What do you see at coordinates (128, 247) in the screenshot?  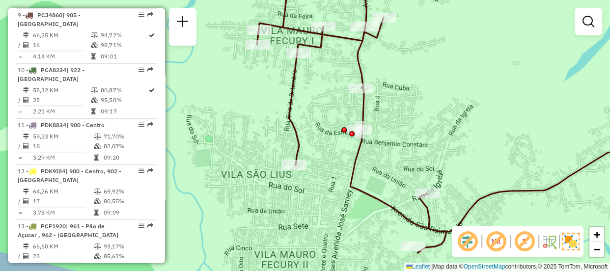 I see `td: 93,17%` at bounding box center [128, 247].